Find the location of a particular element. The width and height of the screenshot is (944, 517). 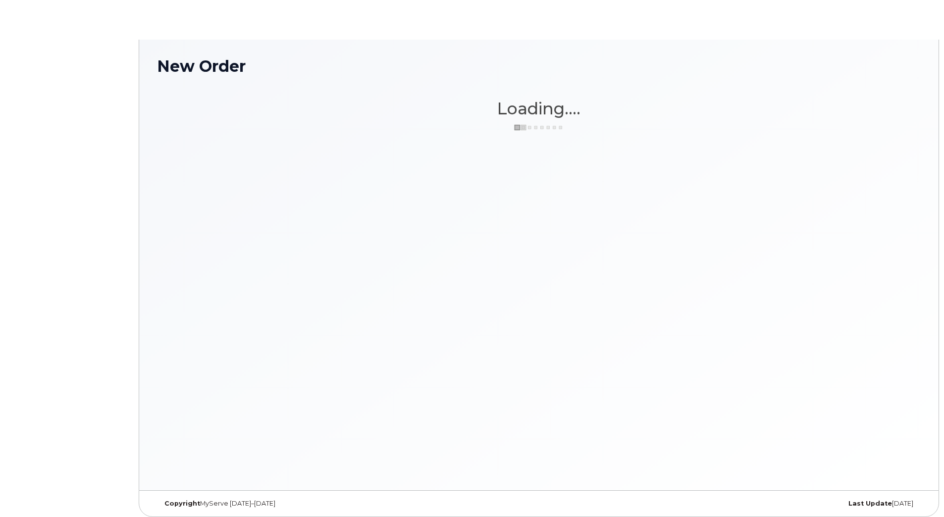

strong: Last Update is located at coordinates (870, 503).